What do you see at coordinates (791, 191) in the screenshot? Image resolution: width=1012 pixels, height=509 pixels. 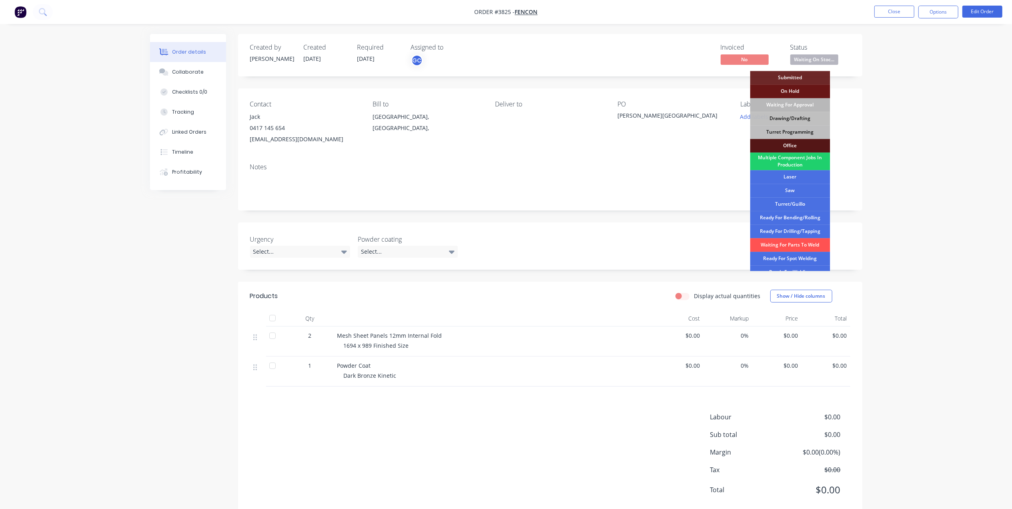 I see `div: Saw` at bounding box center [791, 191].